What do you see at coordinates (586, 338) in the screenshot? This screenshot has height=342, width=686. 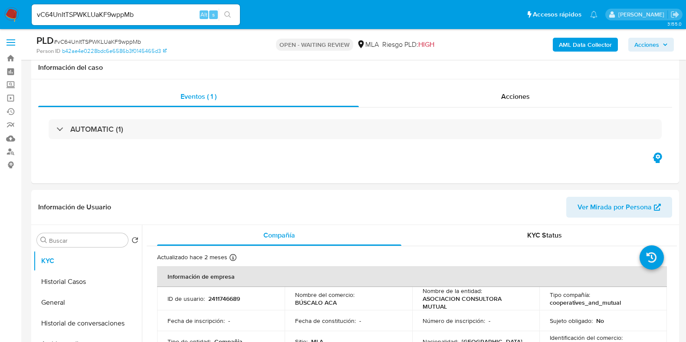 I see `p: Identificación del comercio :` at bounding box center [586, 338].